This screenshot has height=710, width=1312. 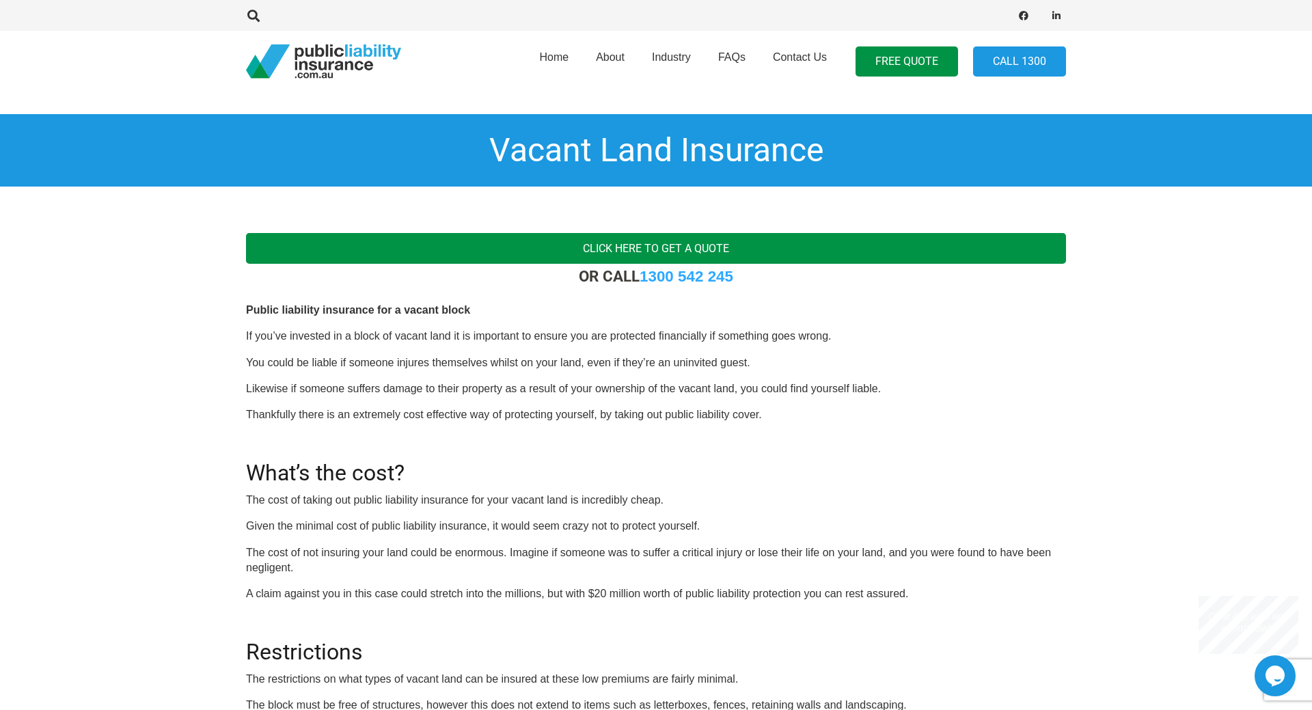 I want to click on p: If you’ve invested in a block of vacant land it is important to ensure you are protected financia..., so click(x=656, y=336).